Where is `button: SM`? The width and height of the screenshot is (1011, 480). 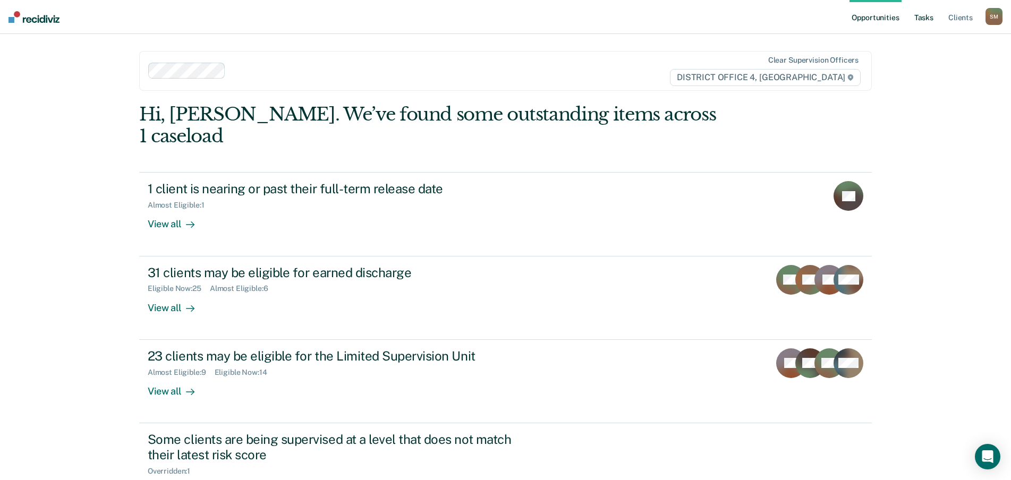
button: SM is located at coordinates (994, 16).